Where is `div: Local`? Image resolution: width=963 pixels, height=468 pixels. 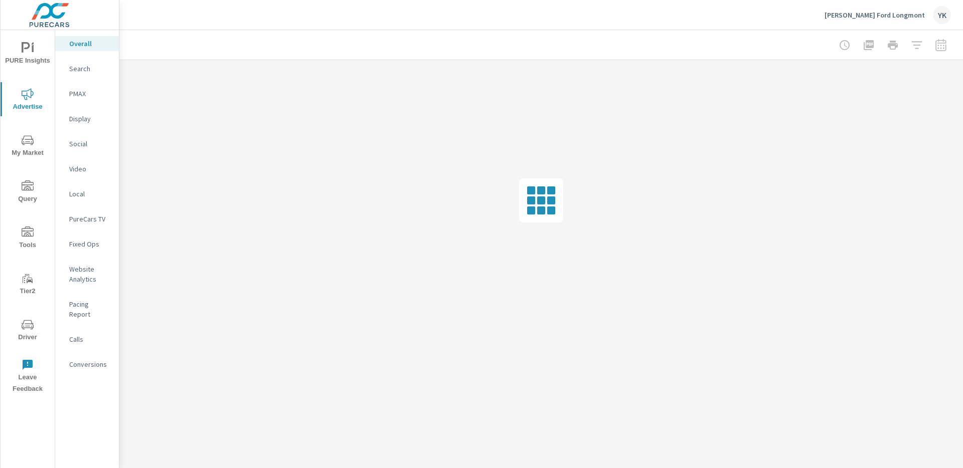
div: Local is located at coordinates (87, 194).